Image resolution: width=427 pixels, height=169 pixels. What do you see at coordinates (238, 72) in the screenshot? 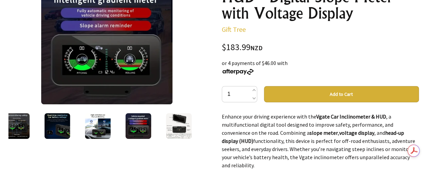
I see `img: Afterpay` at bounding box center [238, 72].